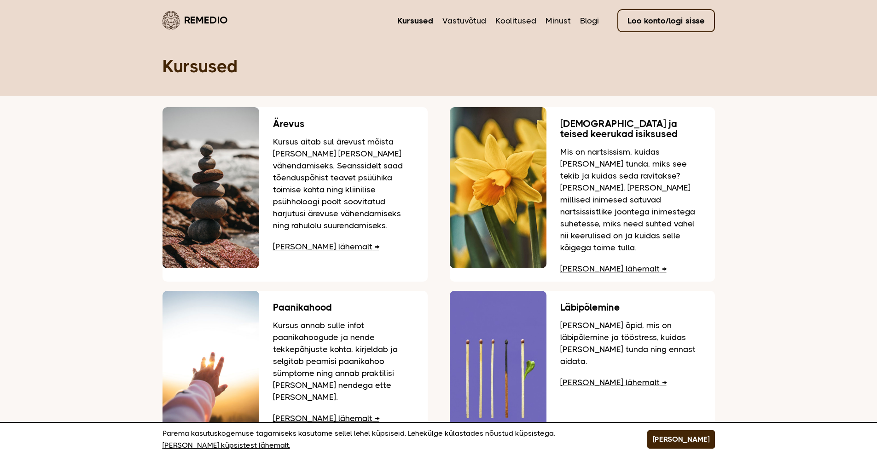 The image size is (877, 456). What do you see at coordinates (343, 361) in the screenshot?
I see `p: Kursus annab sulle infot paanikahoogude ja nende tekkepõhjuste kohta, kirjeldab ja selgitab peami...` at bounding box center [343, 361].